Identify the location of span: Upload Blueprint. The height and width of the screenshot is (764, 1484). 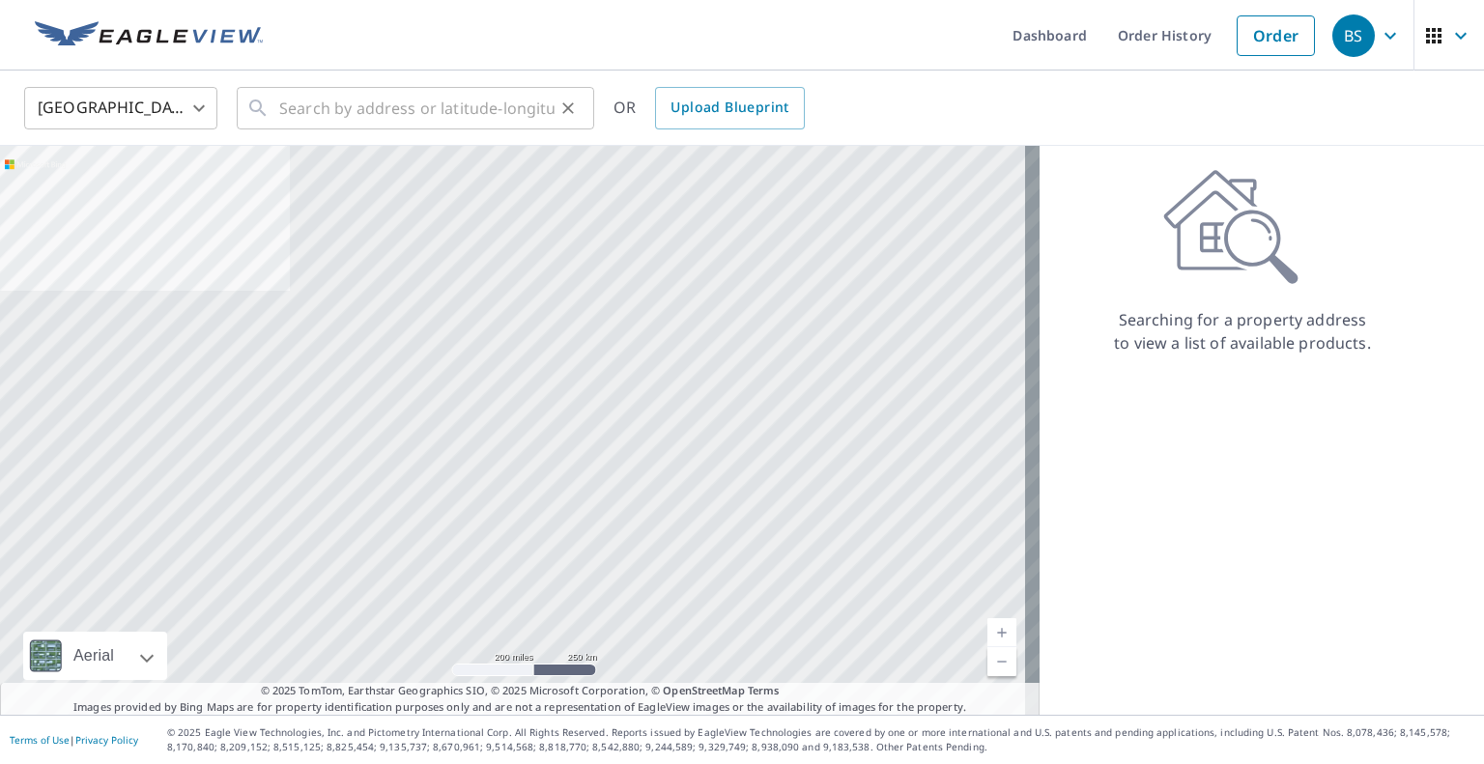
(730, 107).